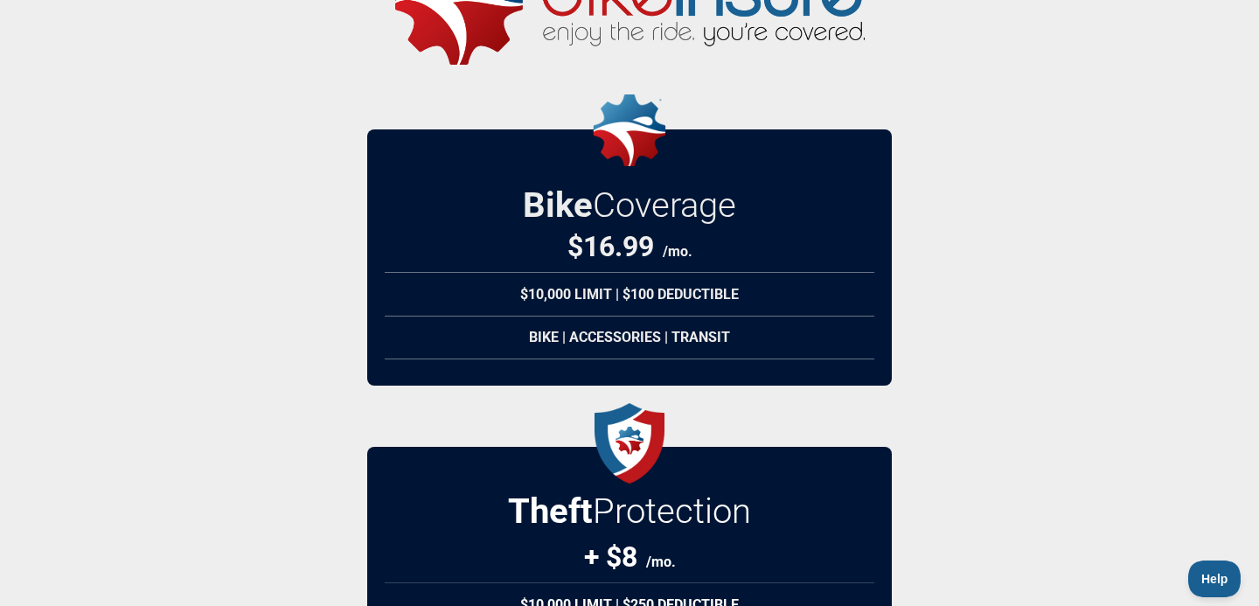 Image resolution: width=1259 pixels, height=606 pixels. I want to click on h2: Protection, so click(630, 511).